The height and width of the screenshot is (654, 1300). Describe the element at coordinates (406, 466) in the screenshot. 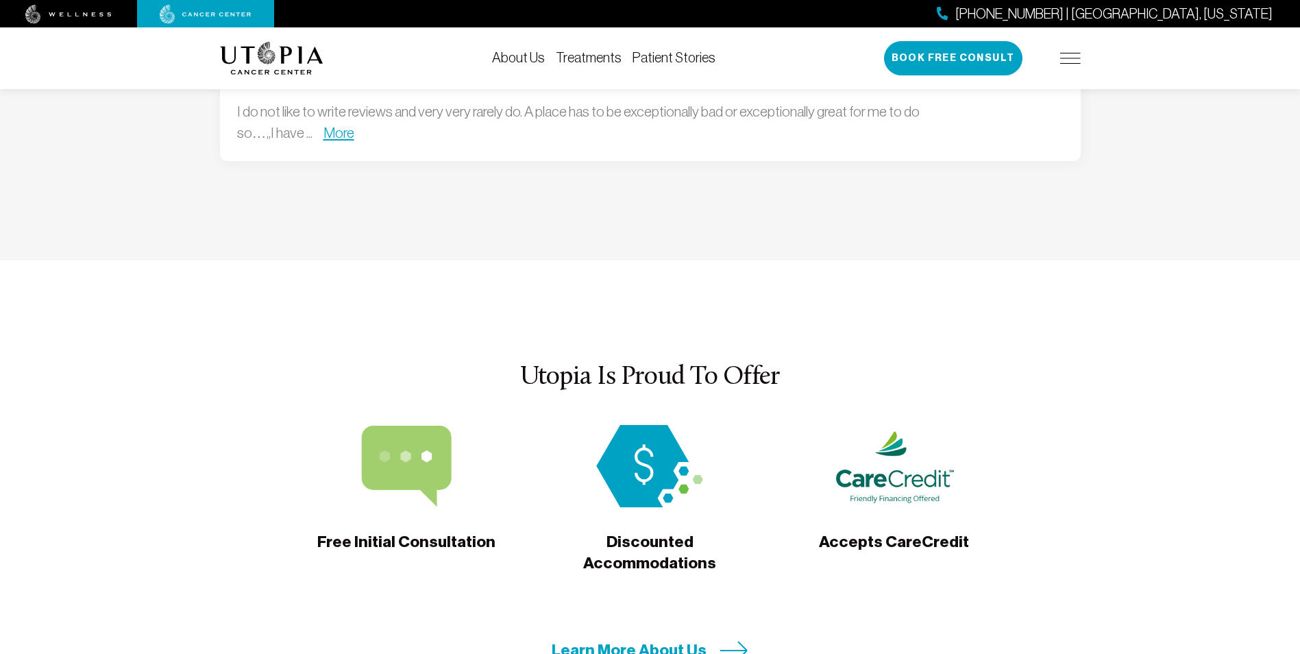

I see `img: Free Initial Consultation` at that location.